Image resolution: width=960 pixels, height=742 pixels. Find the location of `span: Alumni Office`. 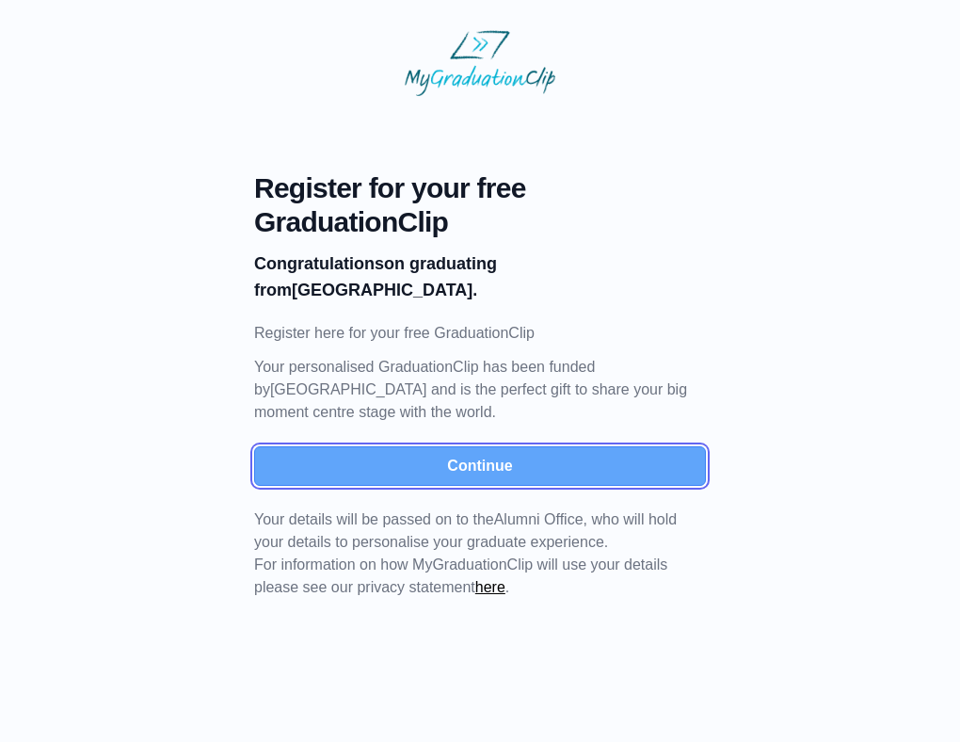

span: Alumni Office is located at coordinates (538, 519).